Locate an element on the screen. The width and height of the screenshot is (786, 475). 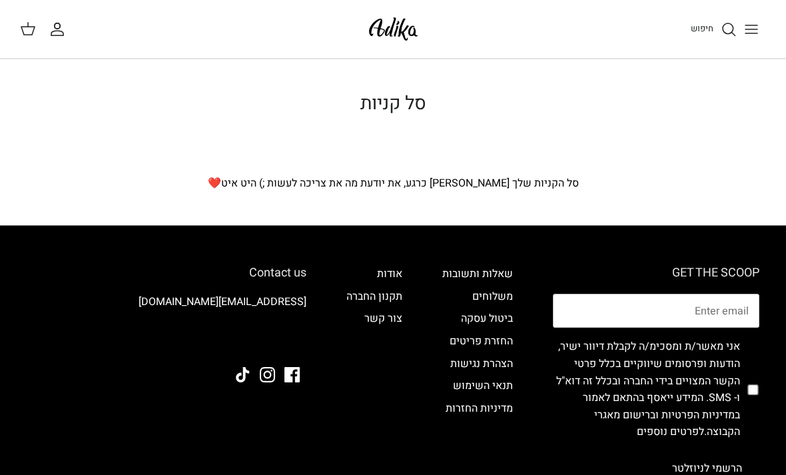
a: לפרטים נוספים is located at coordinates (670, 432).